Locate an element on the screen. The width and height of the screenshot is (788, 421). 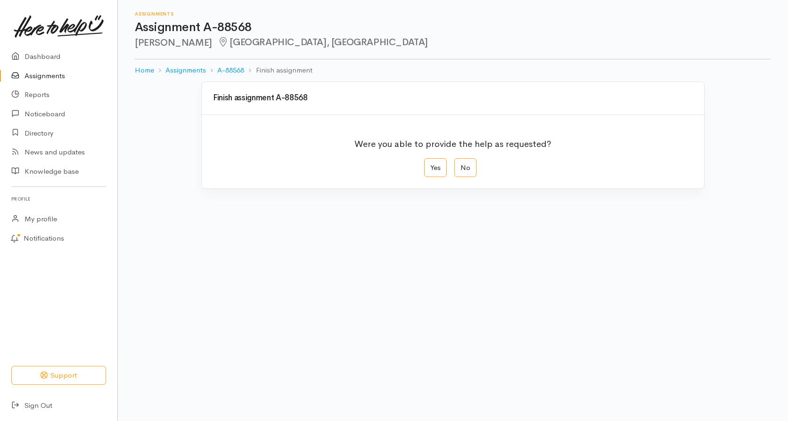
a: A-88568 is located at coordinates (231, 70).